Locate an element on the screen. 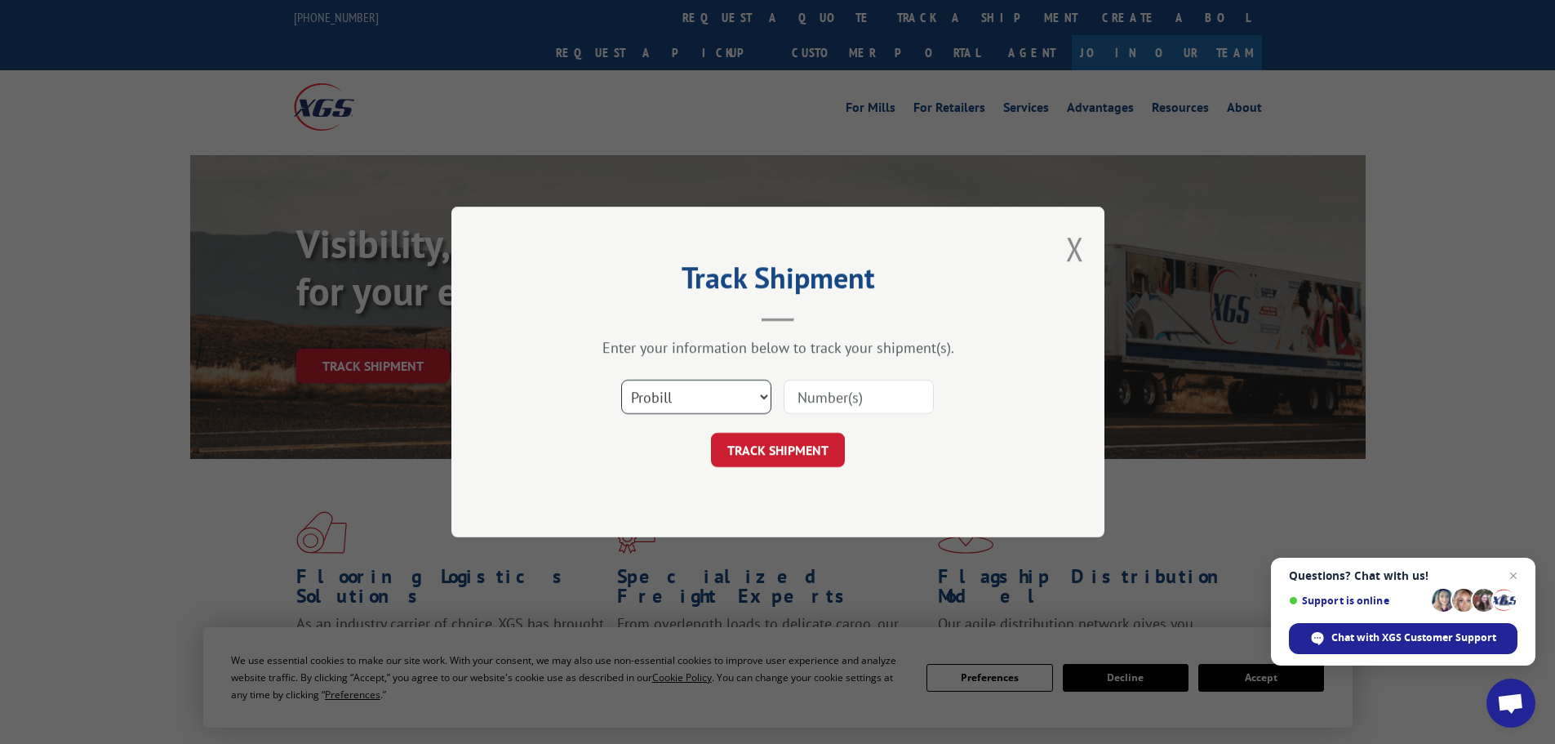  h2: Track Shipment is located at coordinates (778, 282).